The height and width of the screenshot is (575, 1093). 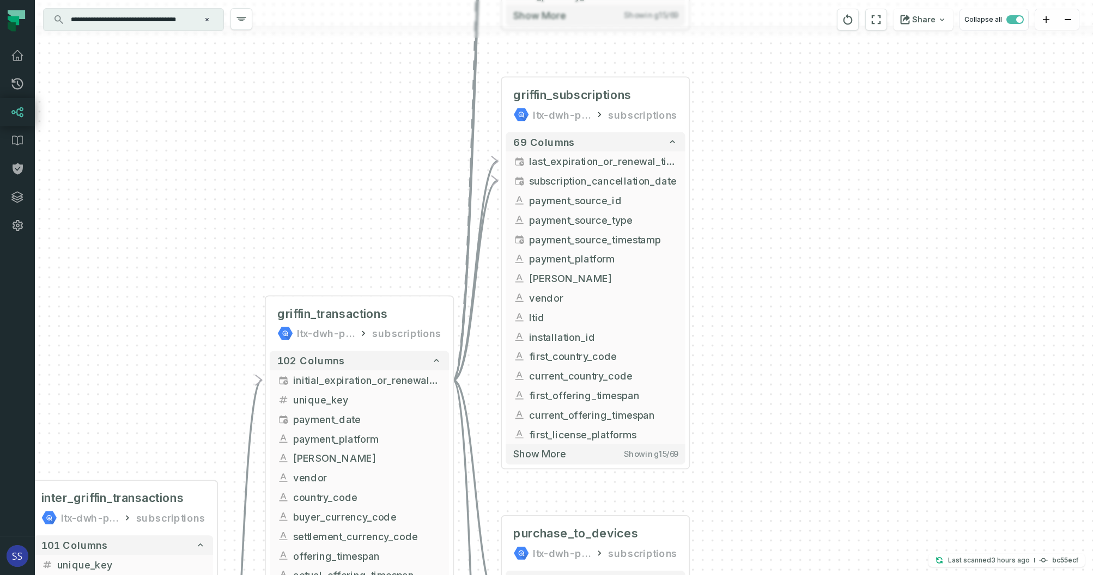 I want to click on button: ltid, so click(x=595, y=318).